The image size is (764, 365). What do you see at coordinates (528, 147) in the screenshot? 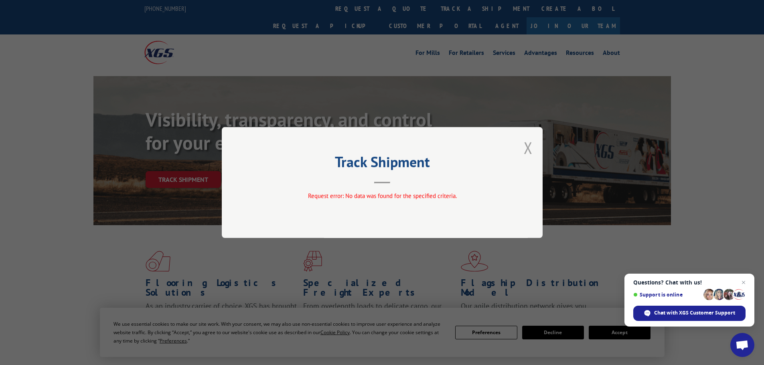
I see `button: Close modal` at bounding box center [528, 147].